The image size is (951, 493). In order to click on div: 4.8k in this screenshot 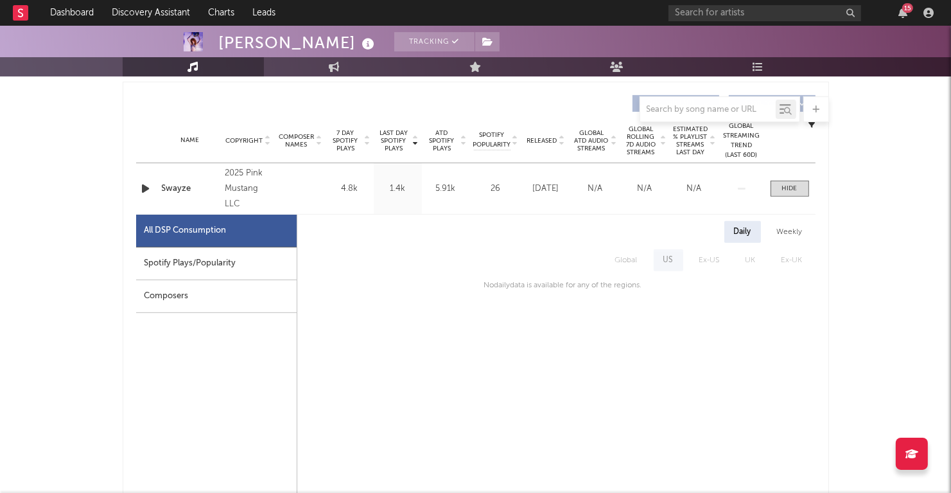, I will do `click(349, 189)`.